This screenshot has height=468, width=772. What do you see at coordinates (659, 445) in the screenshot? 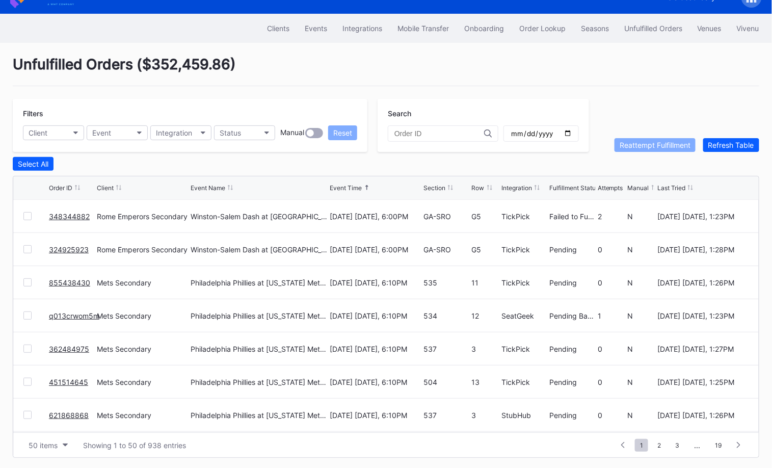
I see `span: 2` at bounding box center [659, 445].